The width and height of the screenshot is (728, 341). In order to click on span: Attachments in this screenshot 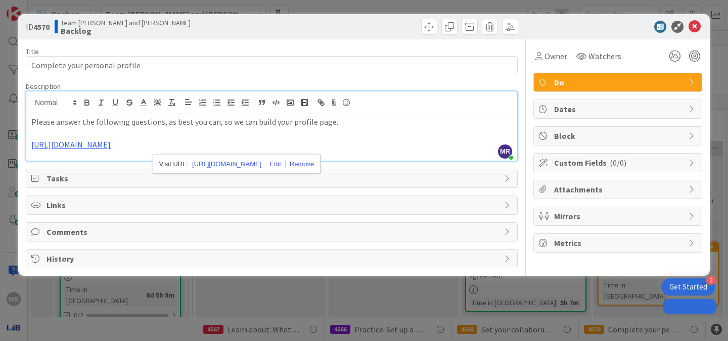, I will do `click(619, 190)`.